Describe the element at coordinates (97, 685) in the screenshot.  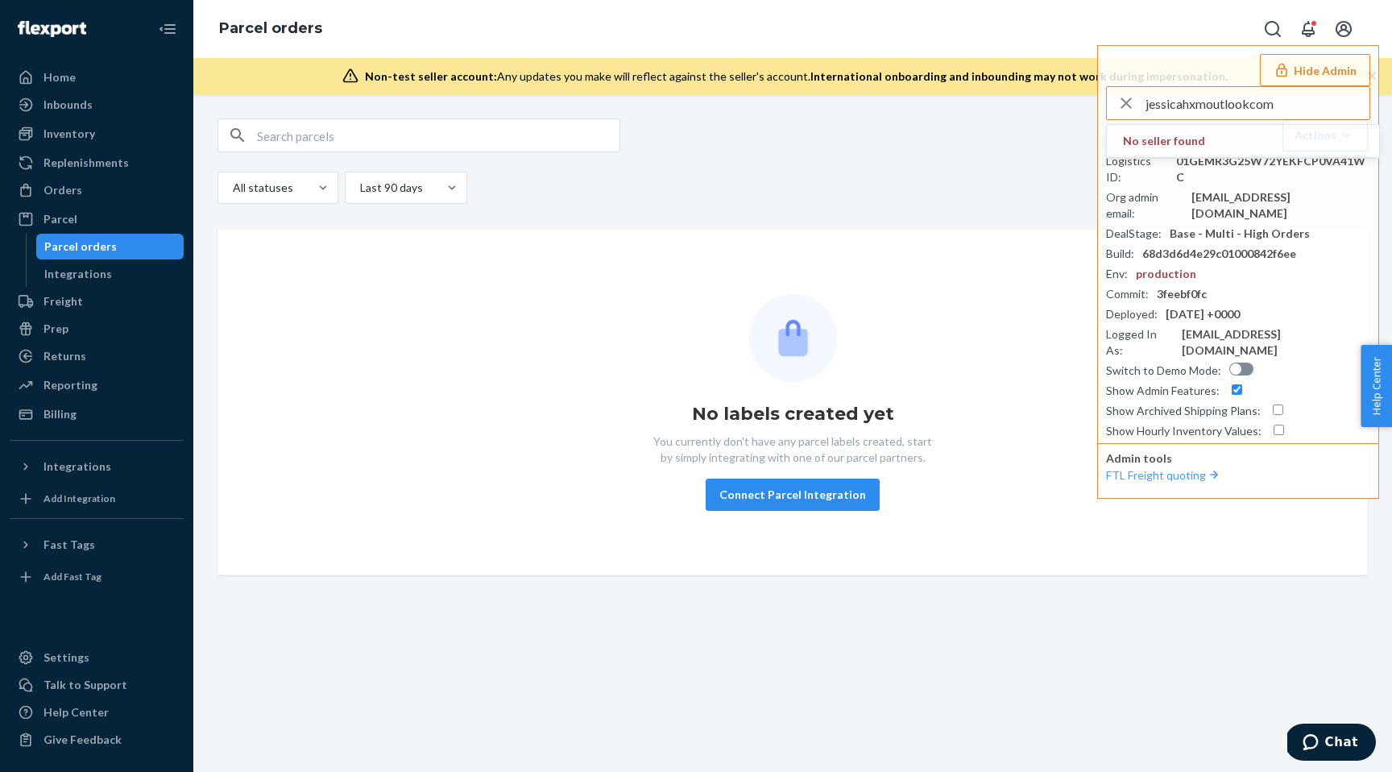
I see `button: Talk to Support` at that location.